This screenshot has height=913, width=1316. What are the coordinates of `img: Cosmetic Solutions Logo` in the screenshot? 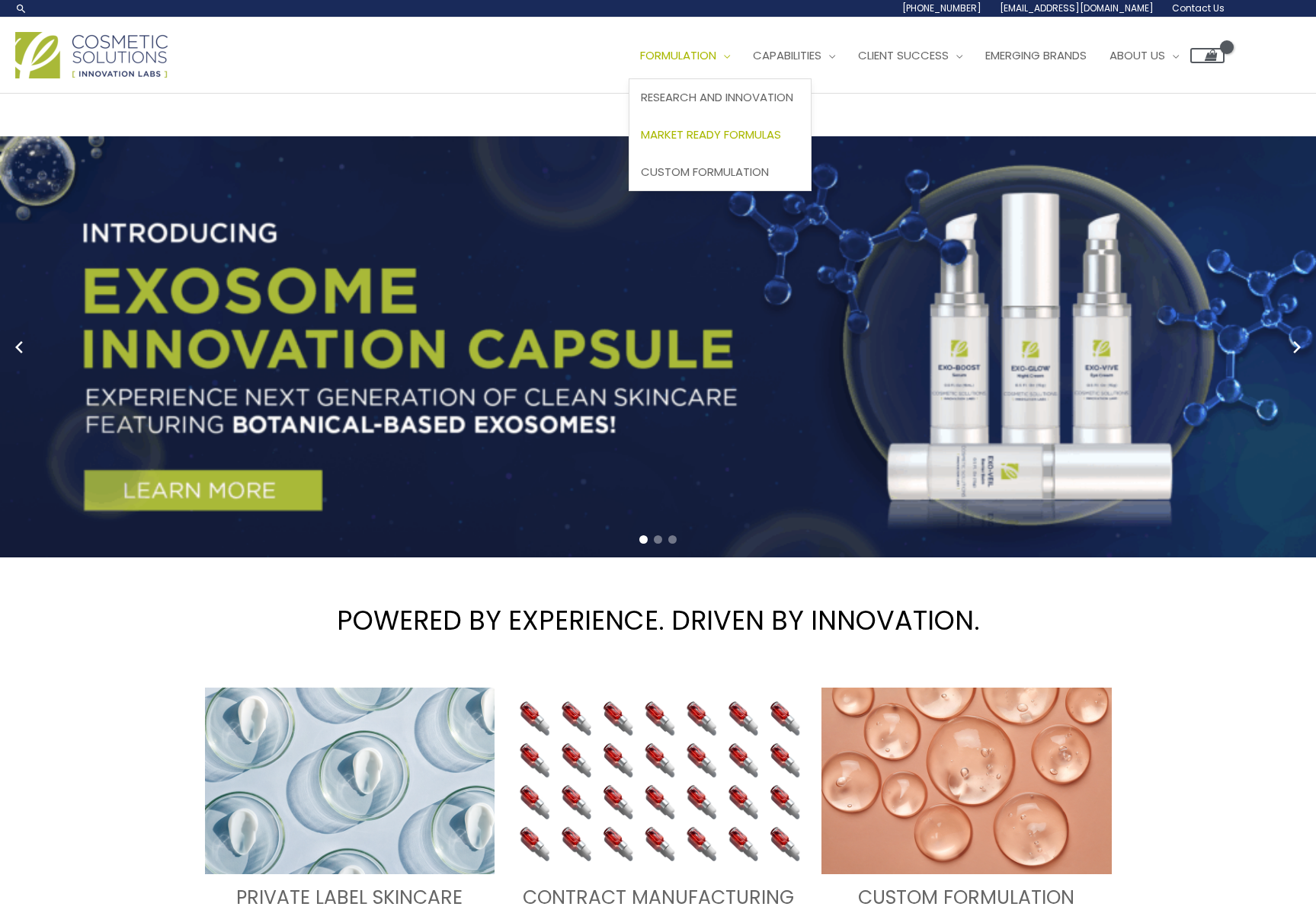 It's located at (91, 55).